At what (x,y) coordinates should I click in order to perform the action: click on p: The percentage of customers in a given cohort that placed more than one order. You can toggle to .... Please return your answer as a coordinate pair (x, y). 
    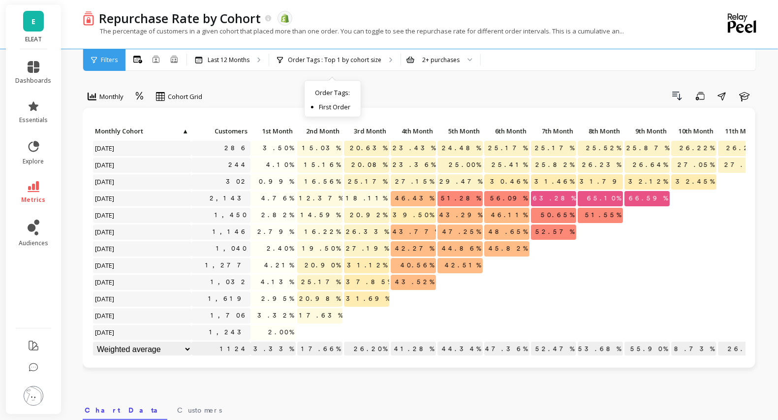
    Looking at the image, I should click on (354, 31).